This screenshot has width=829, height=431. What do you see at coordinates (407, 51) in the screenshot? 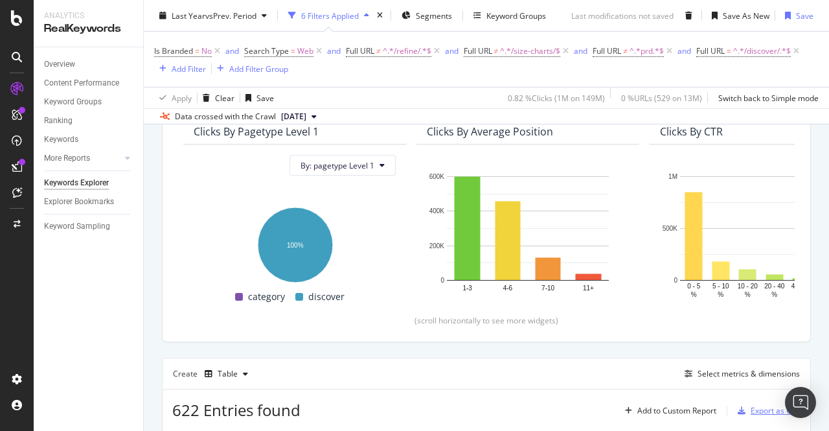
I see `span: ^.*/refine/.*$` at bounding box center [407, 51].